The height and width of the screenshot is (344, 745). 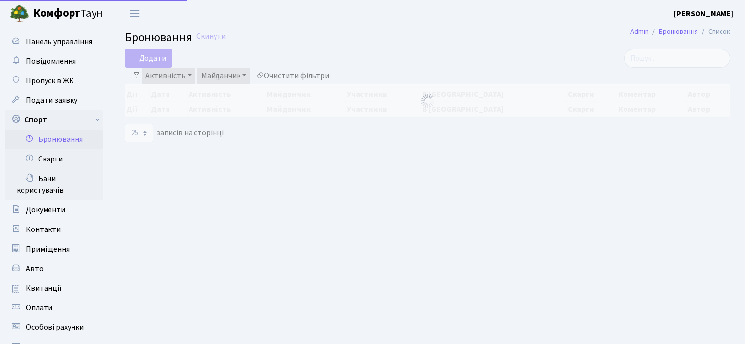 What do you see at coordinates (211, 36) in the screenshot?
I see `a: Скинути` at bounding box center [211, 36].